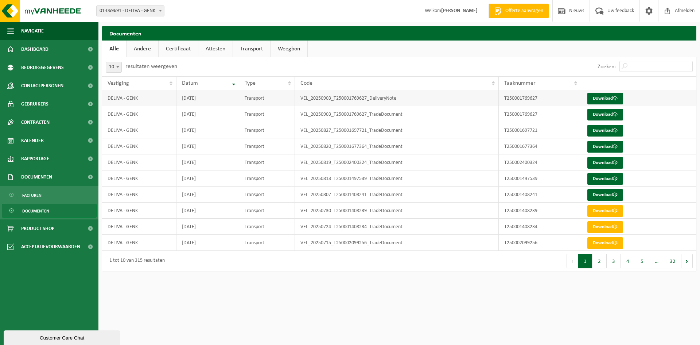  What do you see at coordinates (614, 261) in the screenshot?
I see `button: 3` at bounding box center [614, 261].